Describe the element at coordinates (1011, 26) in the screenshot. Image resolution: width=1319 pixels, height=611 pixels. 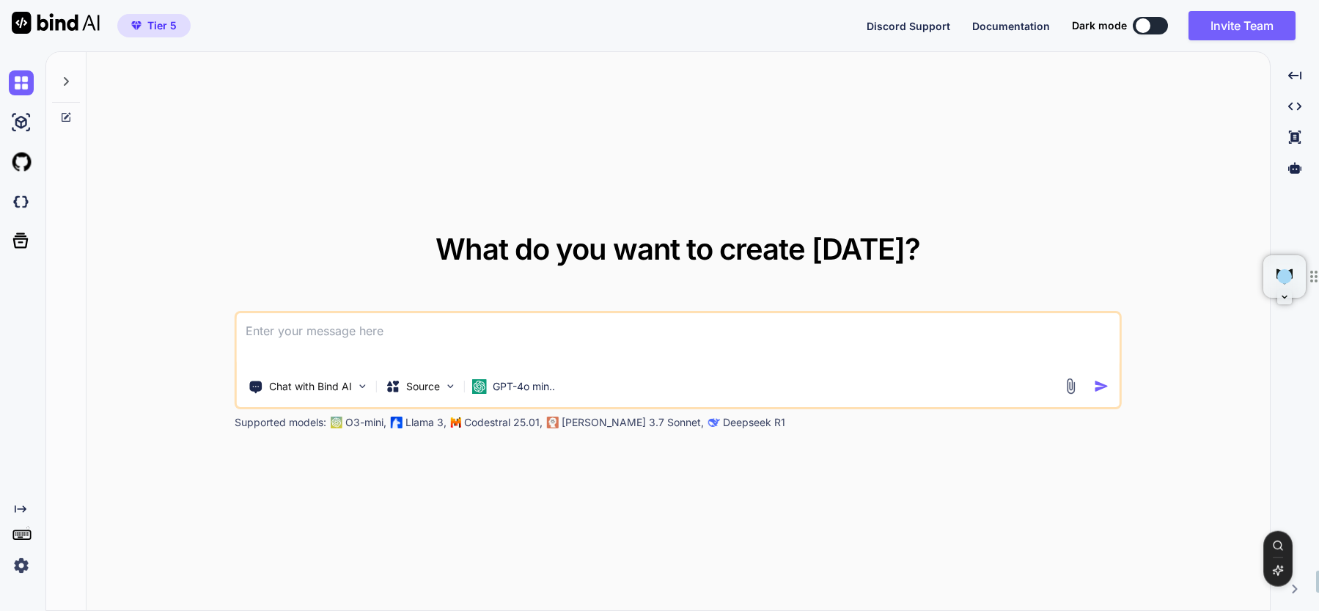
I see `button: Documentation` at that location.